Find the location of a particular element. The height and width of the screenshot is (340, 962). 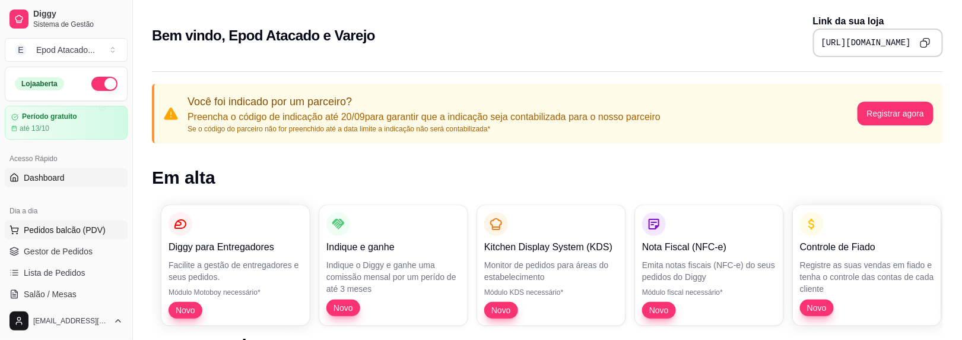

p: Módulo KDS necessário* is located at coordinates (552, 292).